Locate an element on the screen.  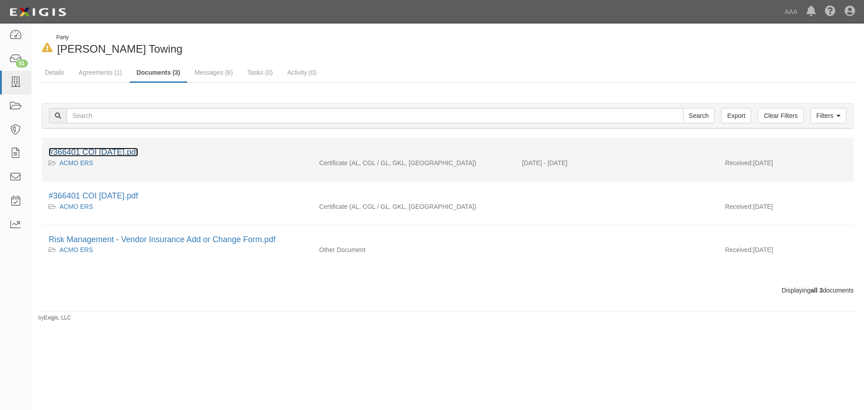
small: by is located at coordinates (54, 318).